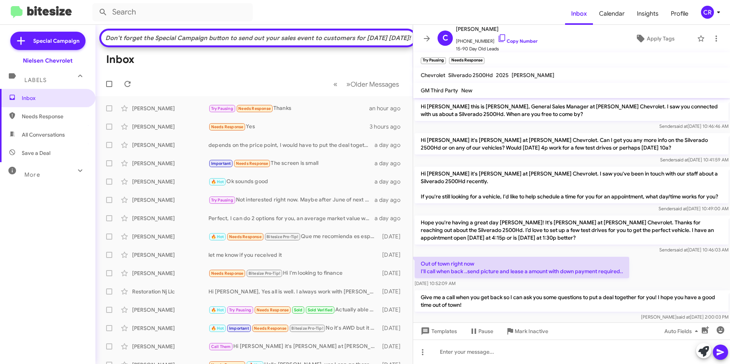 This screenshot has height=364, width=730. I want to click on div: Actually able to make it within the hour. Should be there before 2. Thanks, so click(294, 310).